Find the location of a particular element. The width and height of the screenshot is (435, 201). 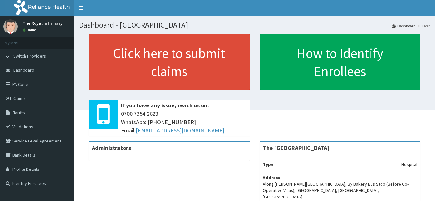

b: Address is located at coordinates (271, 178).